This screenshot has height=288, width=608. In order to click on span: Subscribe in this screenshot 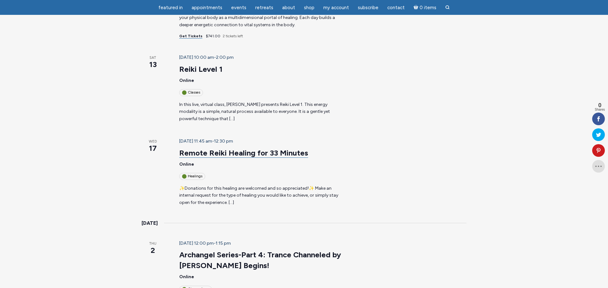, I will do `click(368, 8)`.